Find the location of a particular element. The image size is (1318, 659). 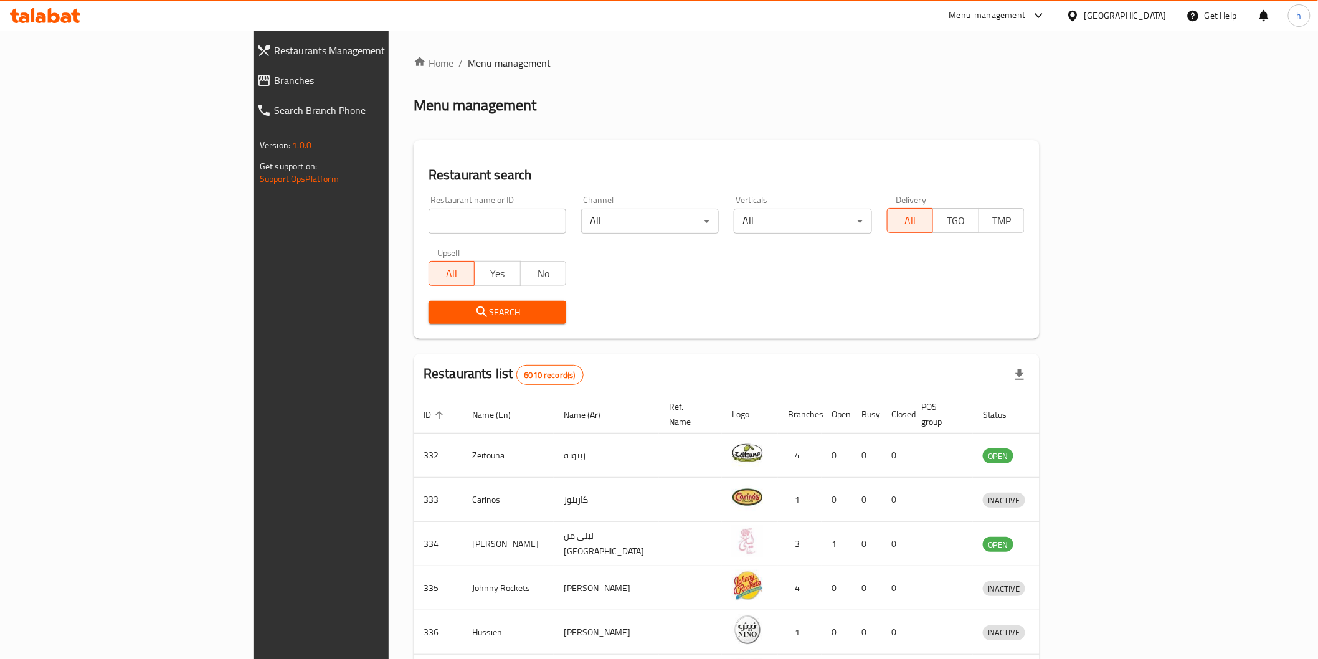

input: Search for restaurant name or ID.. is located at coordinates (497, 221).